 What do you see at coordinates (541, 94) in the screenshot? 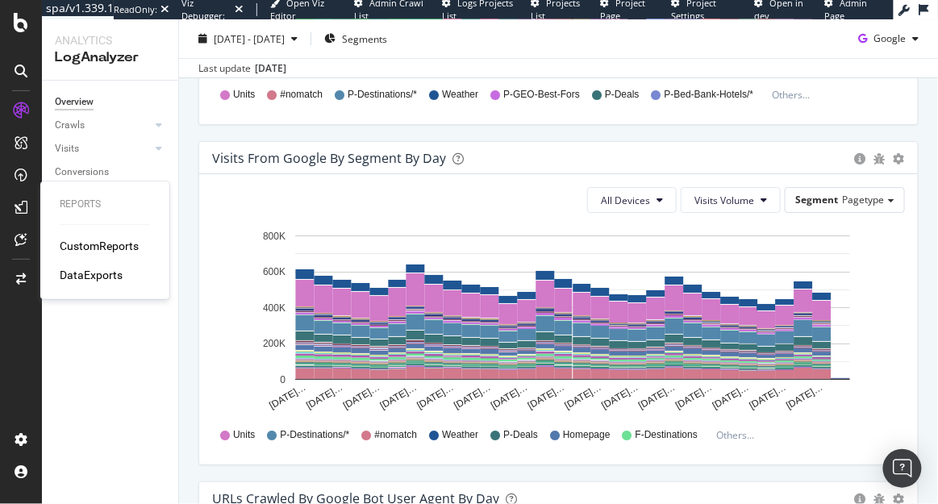
I see `span: P-GEO-Best-Fors` at bounding box center [541, 94].